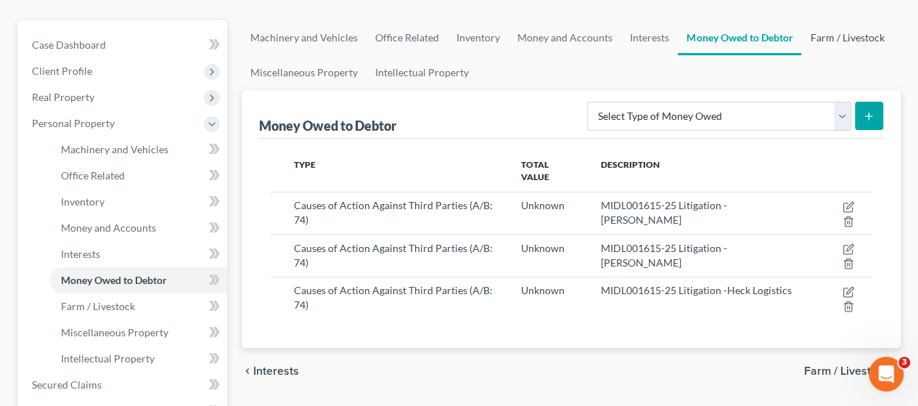 This screenshot has width=918, height=406. What do you see at coordinates (93, 175) in the screenshot?
I see `span: Office Related` at bounding box center [93, 175].